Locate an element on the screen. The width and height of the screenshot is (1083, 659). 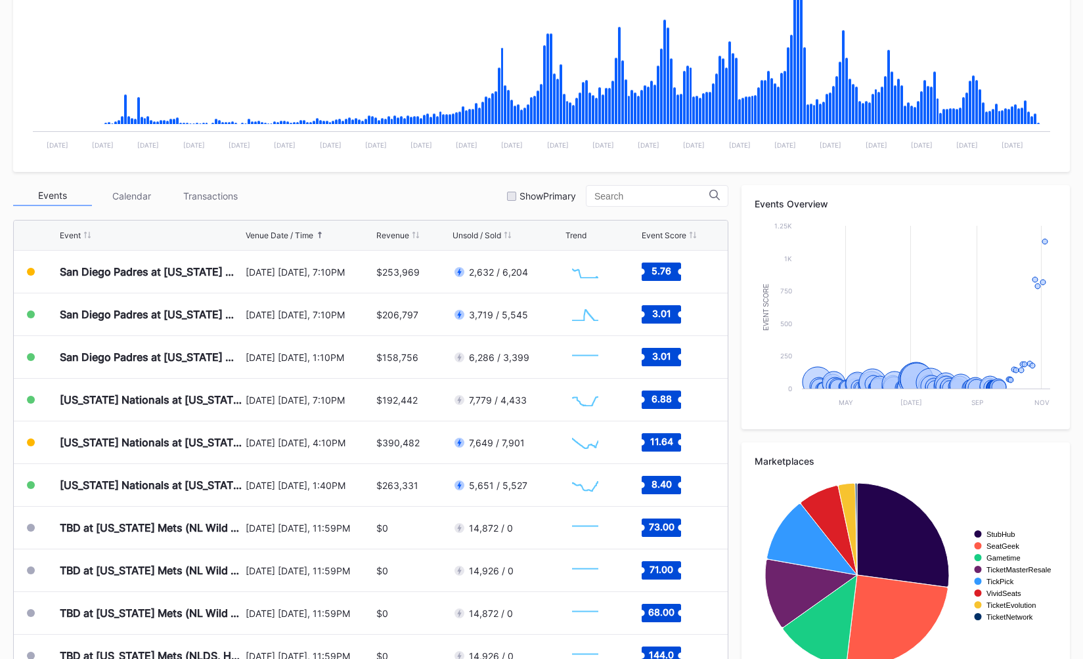
div: 3,719 / 5,545 is located at coordinates (498, 314).